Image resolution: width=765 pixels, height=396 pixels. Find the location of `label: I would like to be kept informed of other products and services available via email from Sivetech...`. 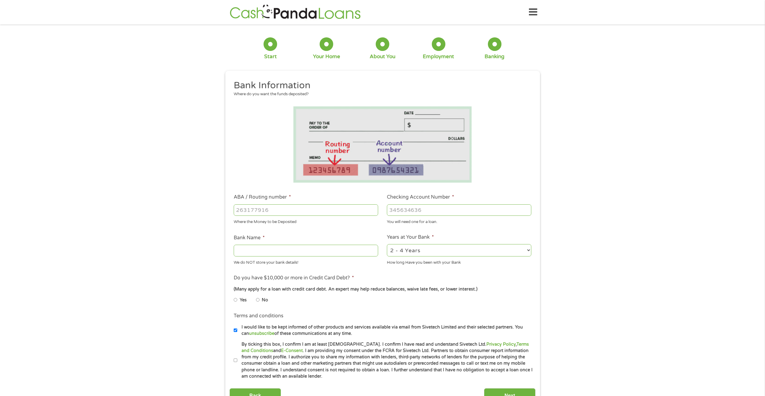

label: I would like to be kept informed of other products and services available via email from Sivetech... is located at coordinates (385, 331).